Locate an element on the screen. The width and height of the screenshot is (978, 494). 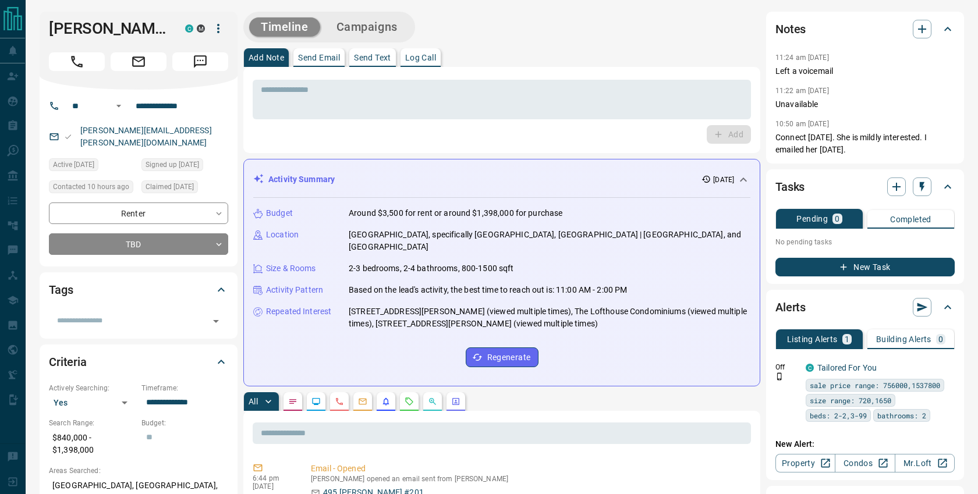
h2: Tags is located at coordinates (61, 290).